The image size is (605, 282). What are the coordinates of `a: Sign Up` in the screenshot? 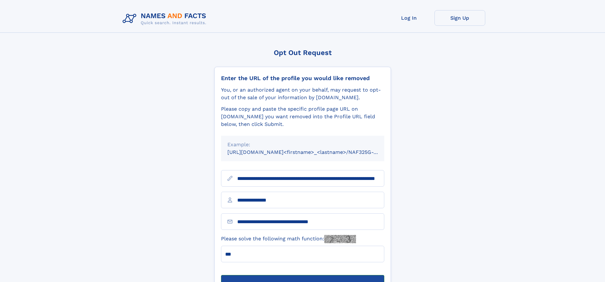 It's located at (460, 18).